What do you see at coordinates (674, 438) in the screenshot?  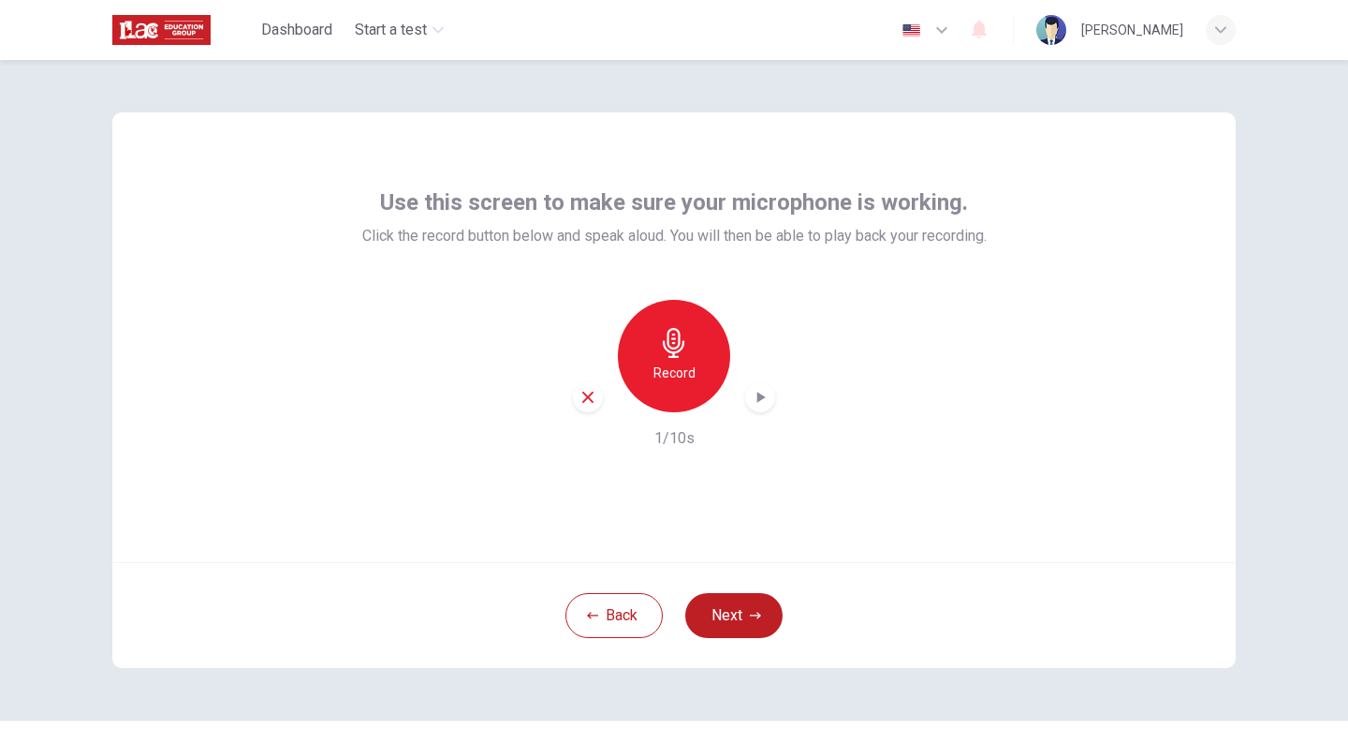 I see `h6: 1/10s` at bounding box center [674, 438].